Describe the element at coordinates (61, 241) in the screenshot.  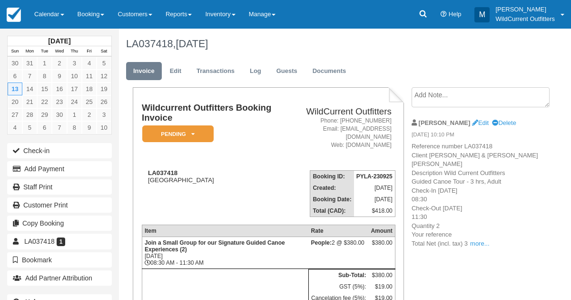
I see `span: 1` at that location.